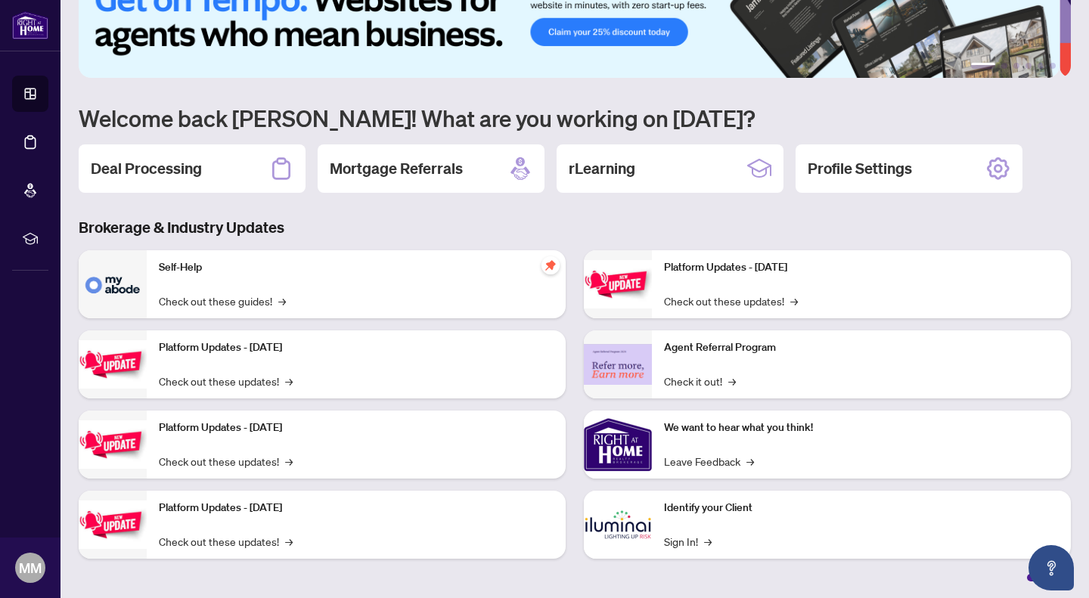 This screenshot has height=598, width=1089. I want to click on button: Open asap, so click(1052, 568).